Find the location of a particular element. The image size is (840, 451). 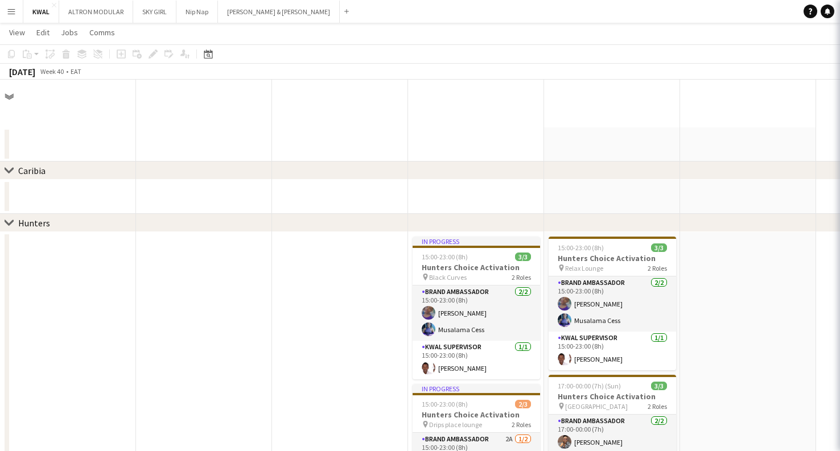

span: Relax Lounge is located at coordinates (584, 268).